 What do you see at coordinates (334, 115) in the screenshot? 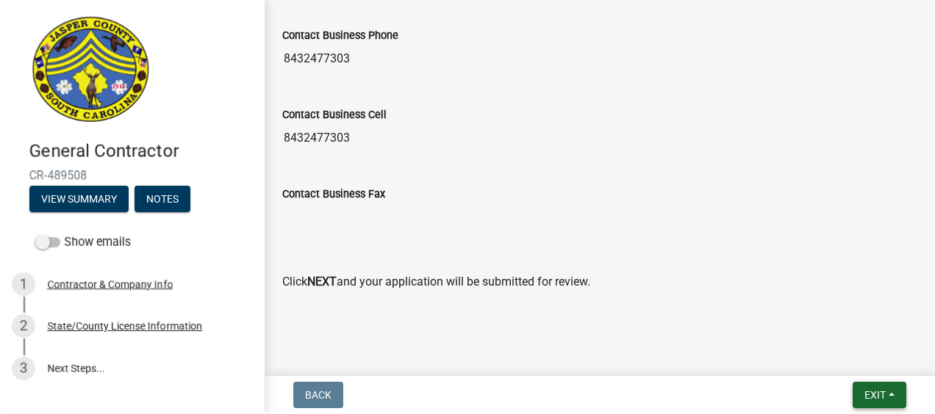
I see `label: Contact Business Cell` at bounding box center [334, 115].